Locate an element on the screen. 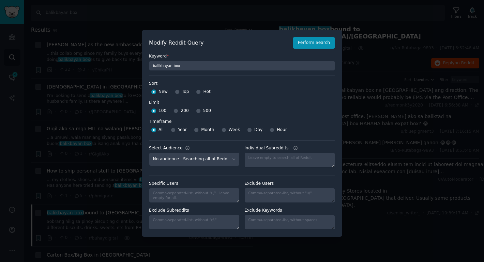  span: 100 is located at coordinates (162, 111).